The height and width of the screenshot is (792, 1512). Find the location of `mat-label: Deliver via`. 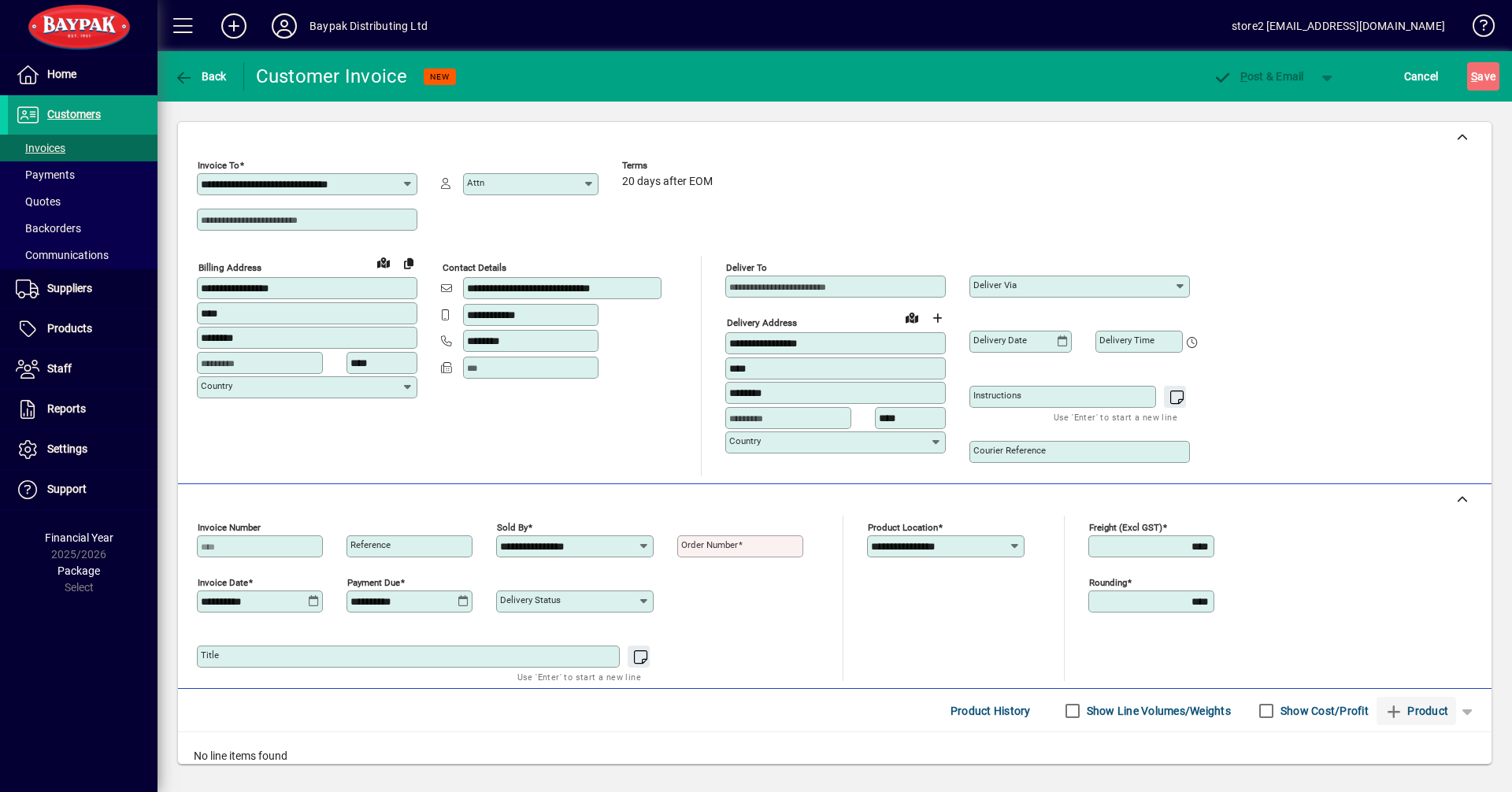

mat-label: Deliver via is located at coordinates (995, 285).